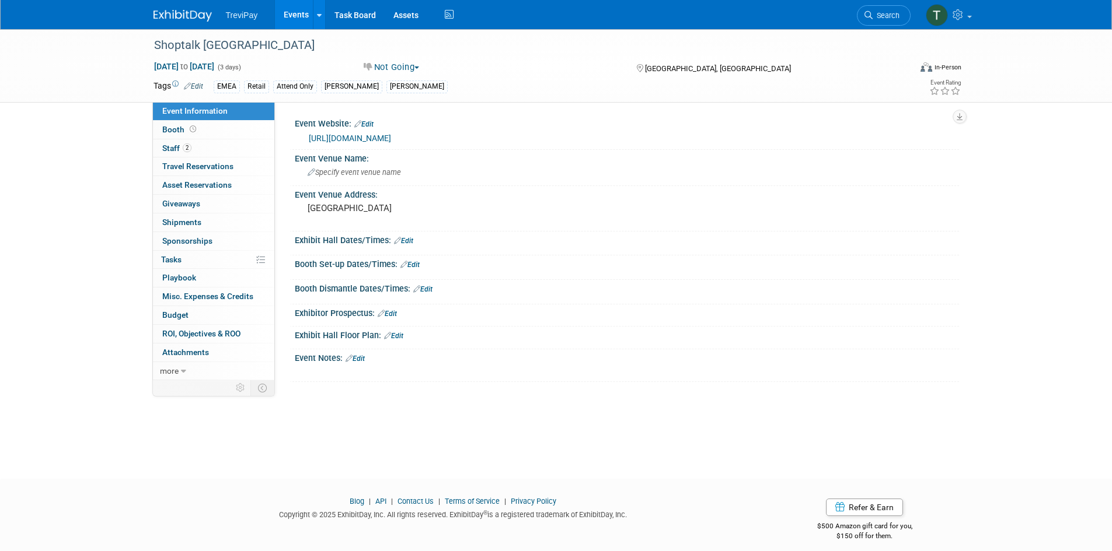  I want to click on div: Event Website:, so click(627, 123).